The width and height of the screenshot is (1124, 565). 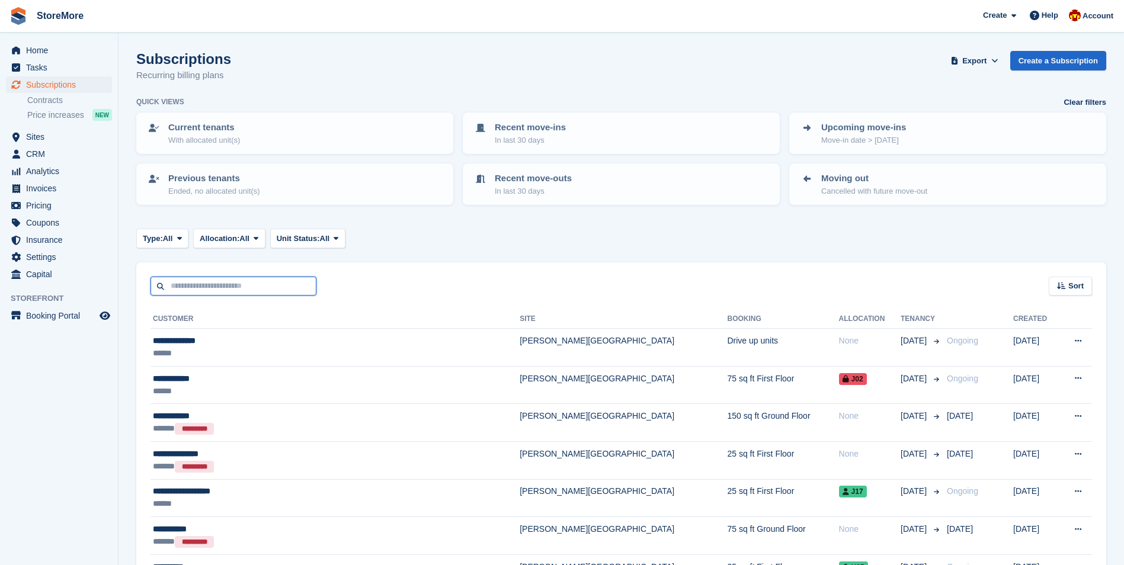 What do you see at coordinates (62, 154) in the screenshot?
I see `span: CRM` at bounding box center [62, 154].